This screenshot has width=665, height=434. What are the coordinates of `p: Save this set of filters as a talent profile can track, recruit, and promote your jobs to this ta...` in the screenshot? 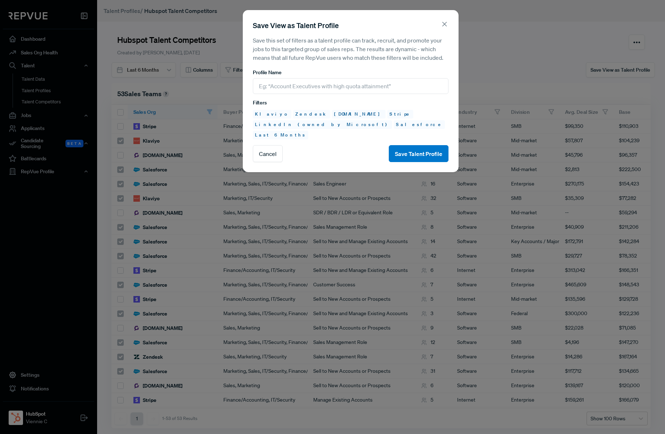 It's located at (351, 49).